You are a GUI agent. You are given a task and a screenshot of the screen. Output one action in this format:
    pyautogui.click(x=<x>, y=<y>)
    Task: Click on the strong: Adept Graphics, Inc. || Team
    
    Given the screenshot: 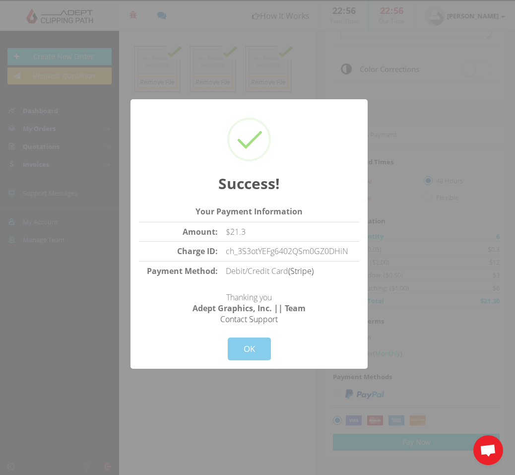 What is the action you would take?
    pyautogui.click(x=249, y=308)
    